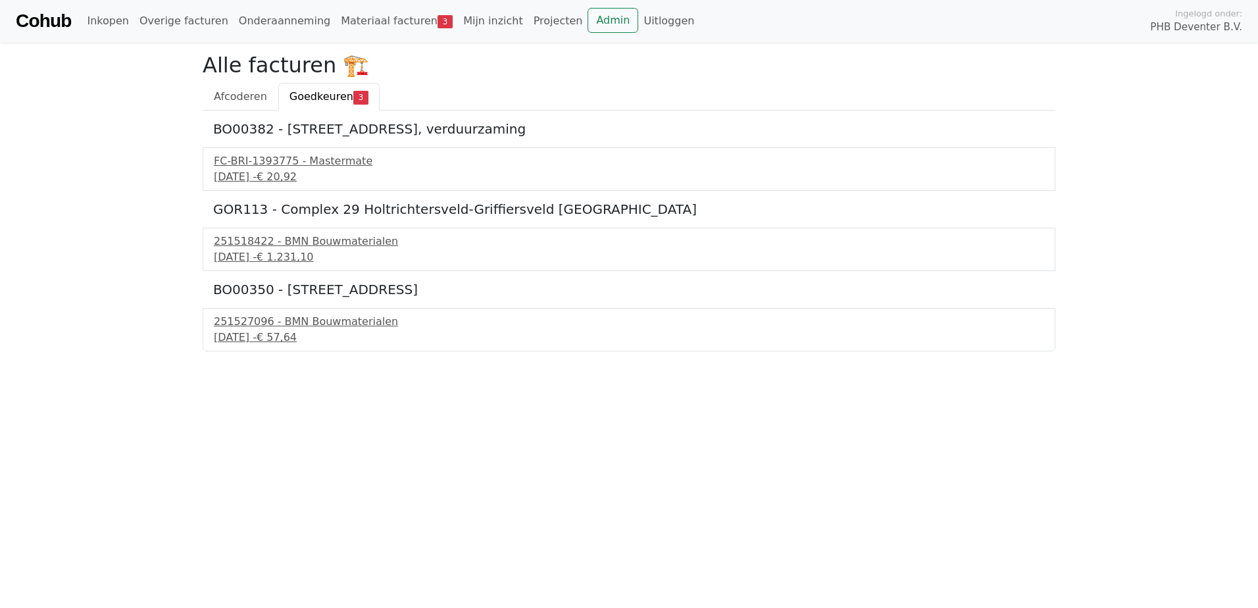  Describe the element at coordinates (184, 21) in the screenshot. I see `a: Overige facturen` at that location.